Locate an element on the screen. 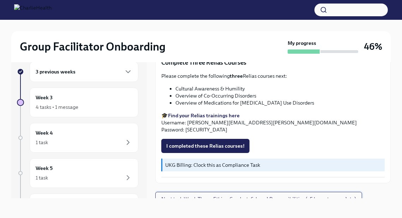 This screenshot has height=218, width=402. a: Week 34 tasks • 1 message is located at coordinates (78, 102).